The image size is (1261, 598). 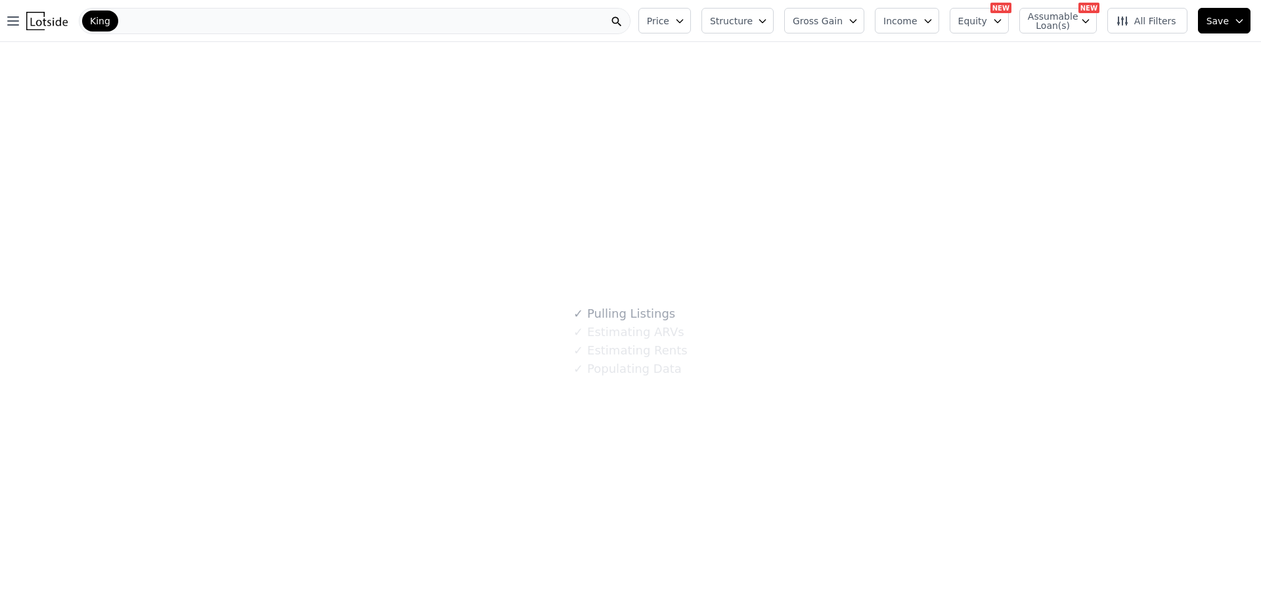 I want to click on img: Lotside, so click(x=47, y=21).